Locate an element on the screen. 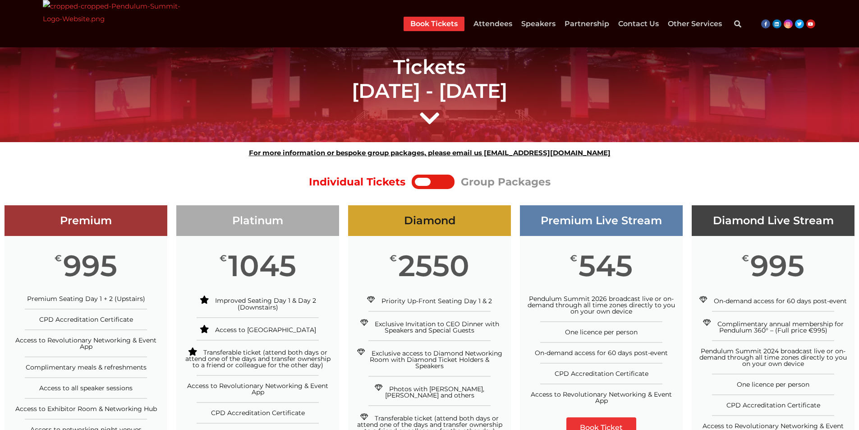 Image resolution: width=859 pixels, height=430 pixels. span: Exclusive Invitation to CEO Dinner with Speakers and Special Guests is located at coordinates (437, 327).